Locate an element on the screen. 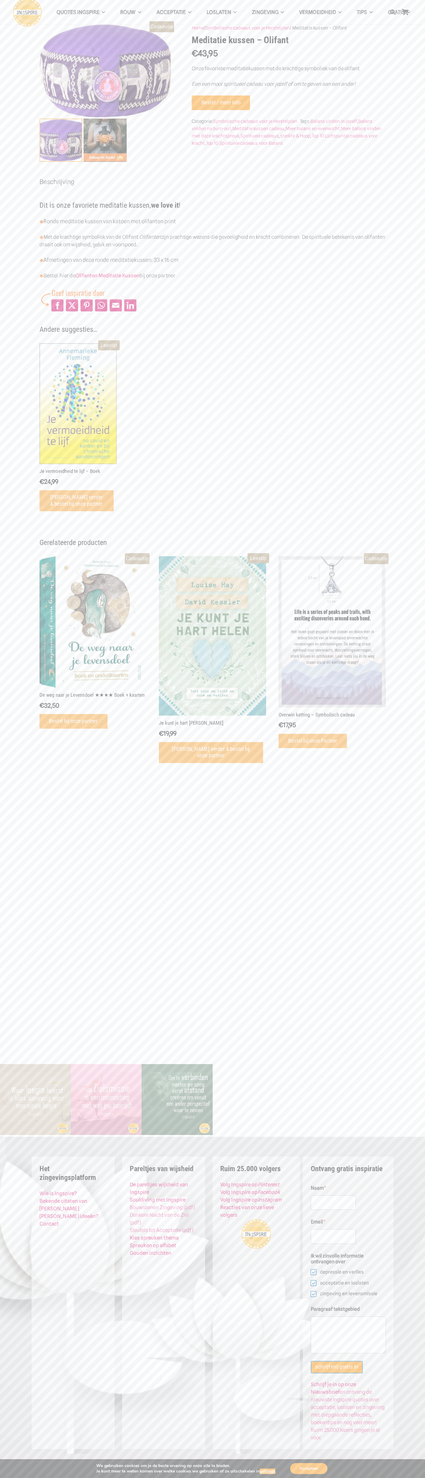  p: Je kunt meer te weten komen over welke cookies we gebruiken of ze uitschakelen in . is located at coordinates (186, 1471).